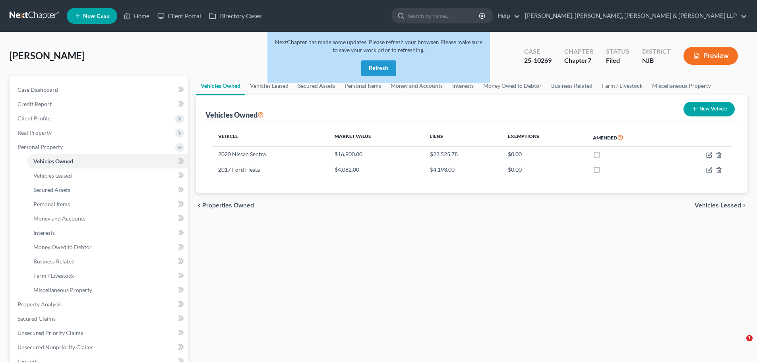 The height and width of the screenshot is (362, 757). I want to click on td: $4,193.00, so click(463, 169).